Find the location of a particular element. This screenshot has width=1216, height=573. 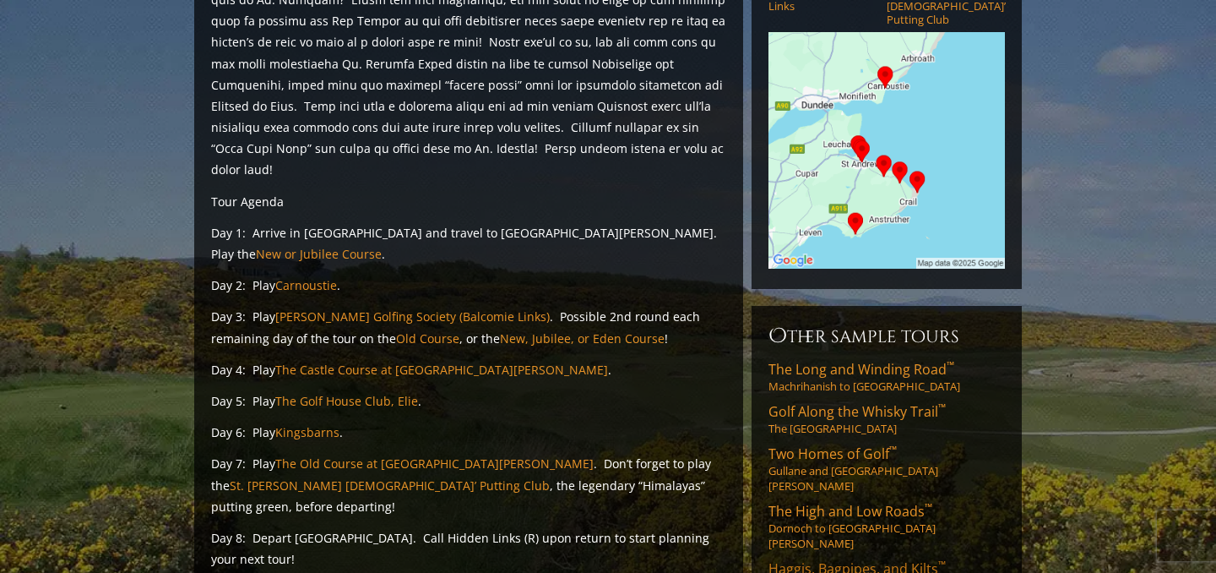

span: The High and Low Roads is located at coordinates (851, 511).